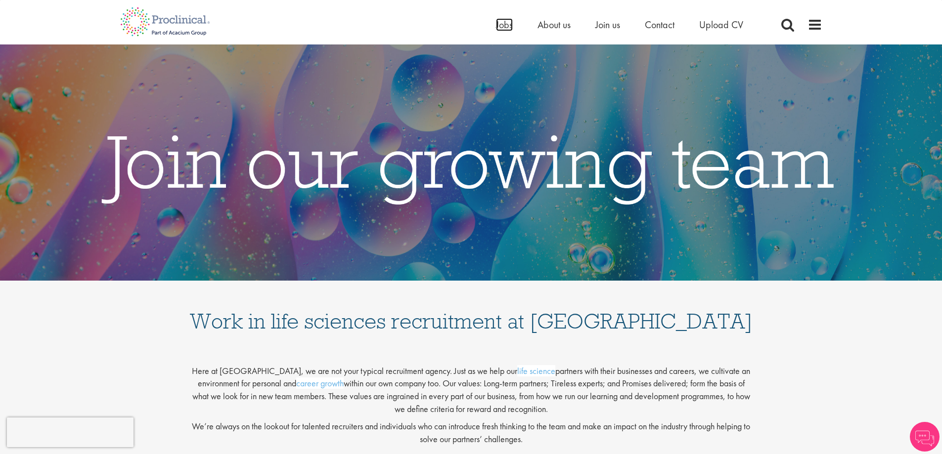 The height and width of the screenshot is (454, 942). What do you see at coordinates (608, 25) in the screenshot?
I see `span: Join us` at bounding box center [608, 25].